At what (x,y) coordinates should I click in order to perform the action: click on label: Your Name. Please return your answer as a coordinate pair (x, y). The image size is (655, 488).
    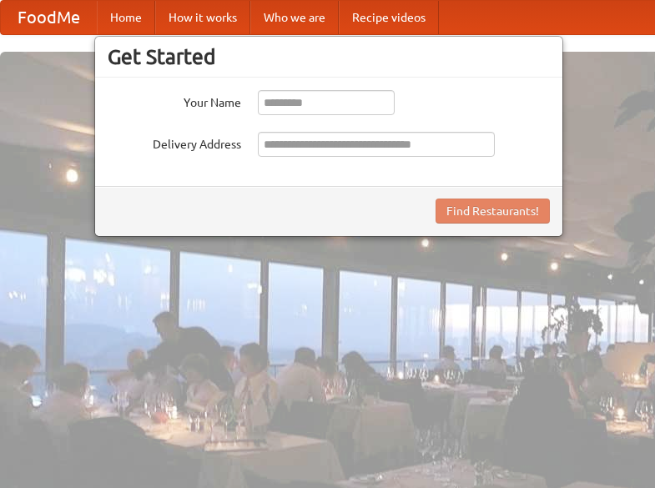
    Looking at the image, I should click on (174, 100).